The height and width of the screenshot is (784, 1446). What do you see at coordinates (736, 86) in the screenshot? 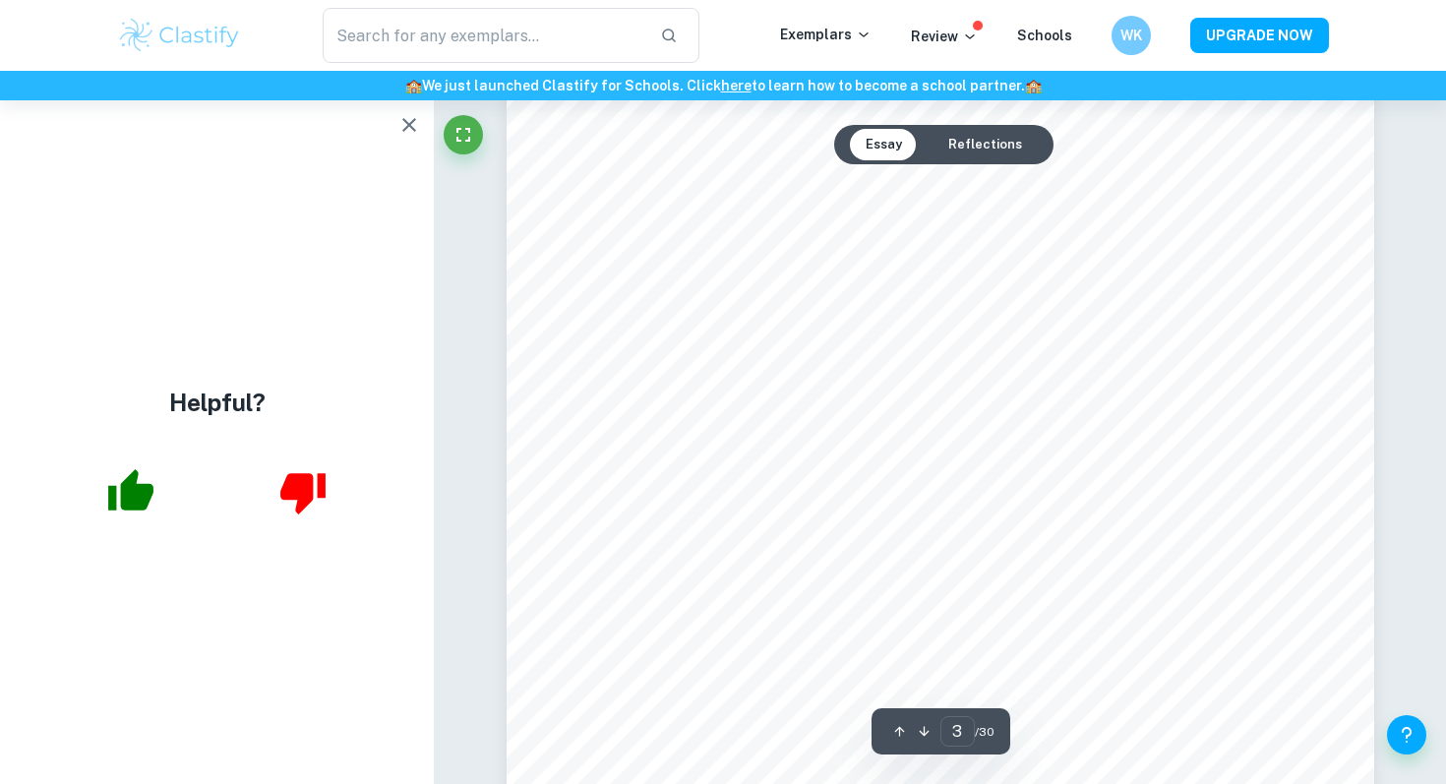
I see `a: here` at bounding box center [736, 86].